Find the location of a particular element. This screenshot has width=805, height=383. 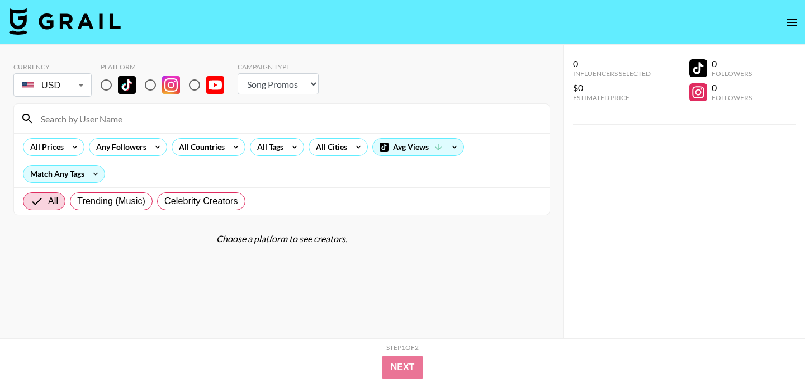

div: $0 is located at coordinates (612, 88).